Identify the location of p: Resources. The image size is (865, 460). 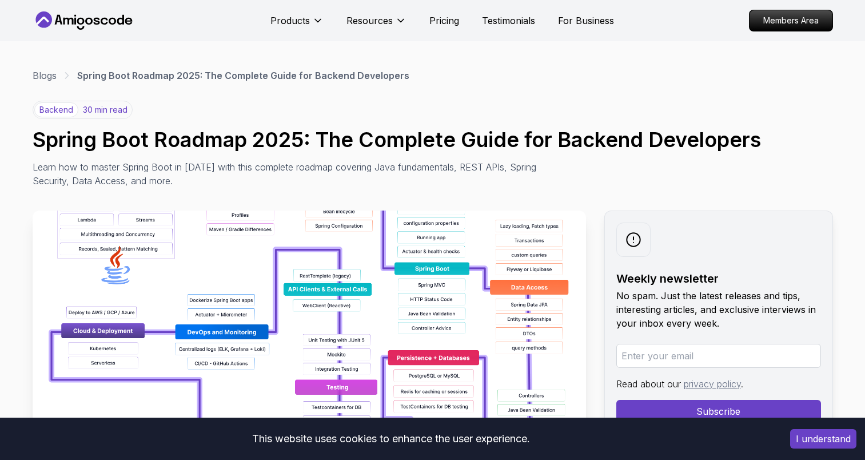
(369, 21).